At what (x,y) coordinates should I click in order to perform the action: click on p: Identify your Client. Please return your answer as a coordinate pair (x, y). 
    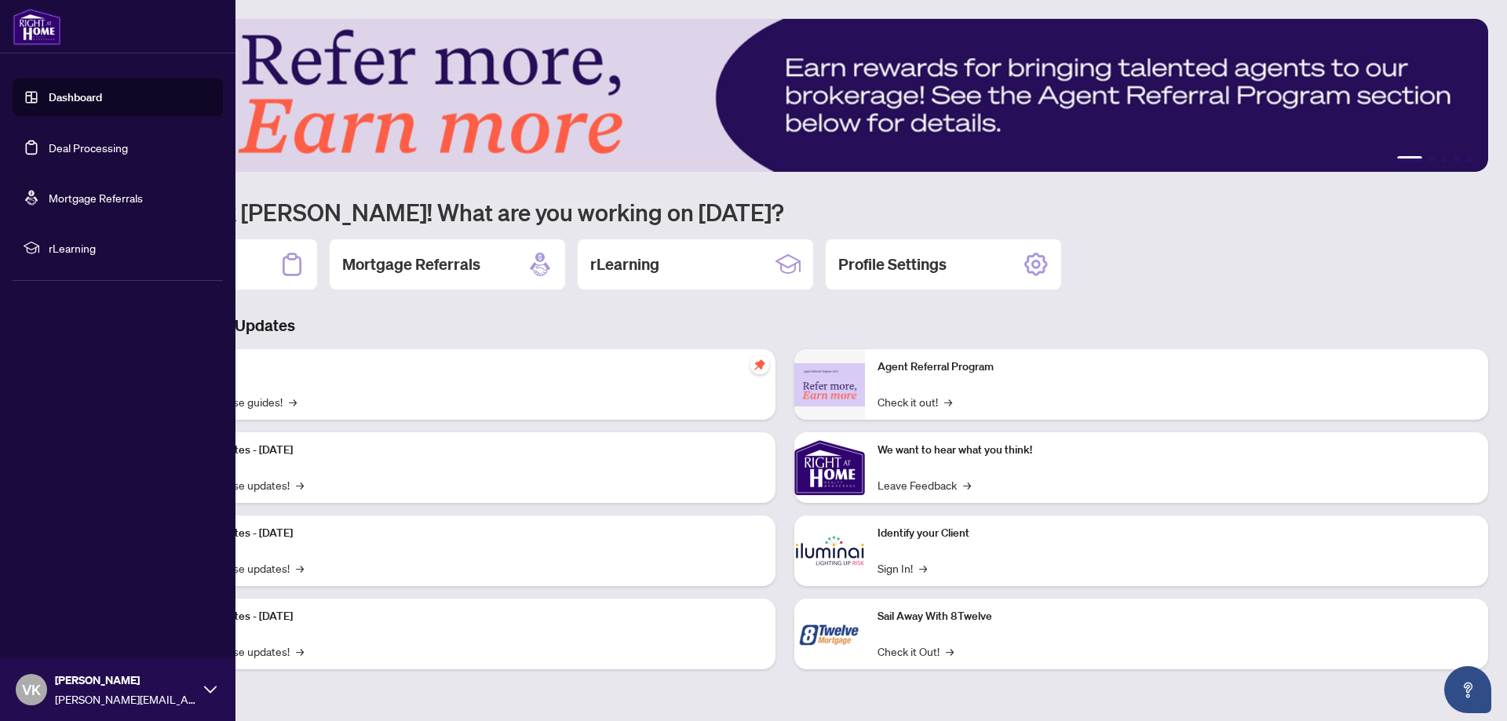
    Looking at the image, I should click on (1176, 534).